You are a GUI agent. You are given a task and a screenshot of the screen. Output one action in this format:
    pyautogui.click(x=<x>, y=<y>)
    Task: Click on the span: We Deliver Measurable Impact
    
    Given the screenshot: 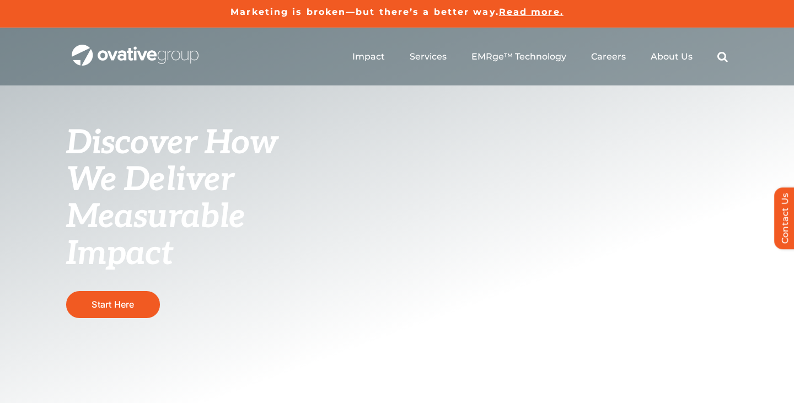 What is the action you would take?
    pyautogui.click(x=155, y=217)
    